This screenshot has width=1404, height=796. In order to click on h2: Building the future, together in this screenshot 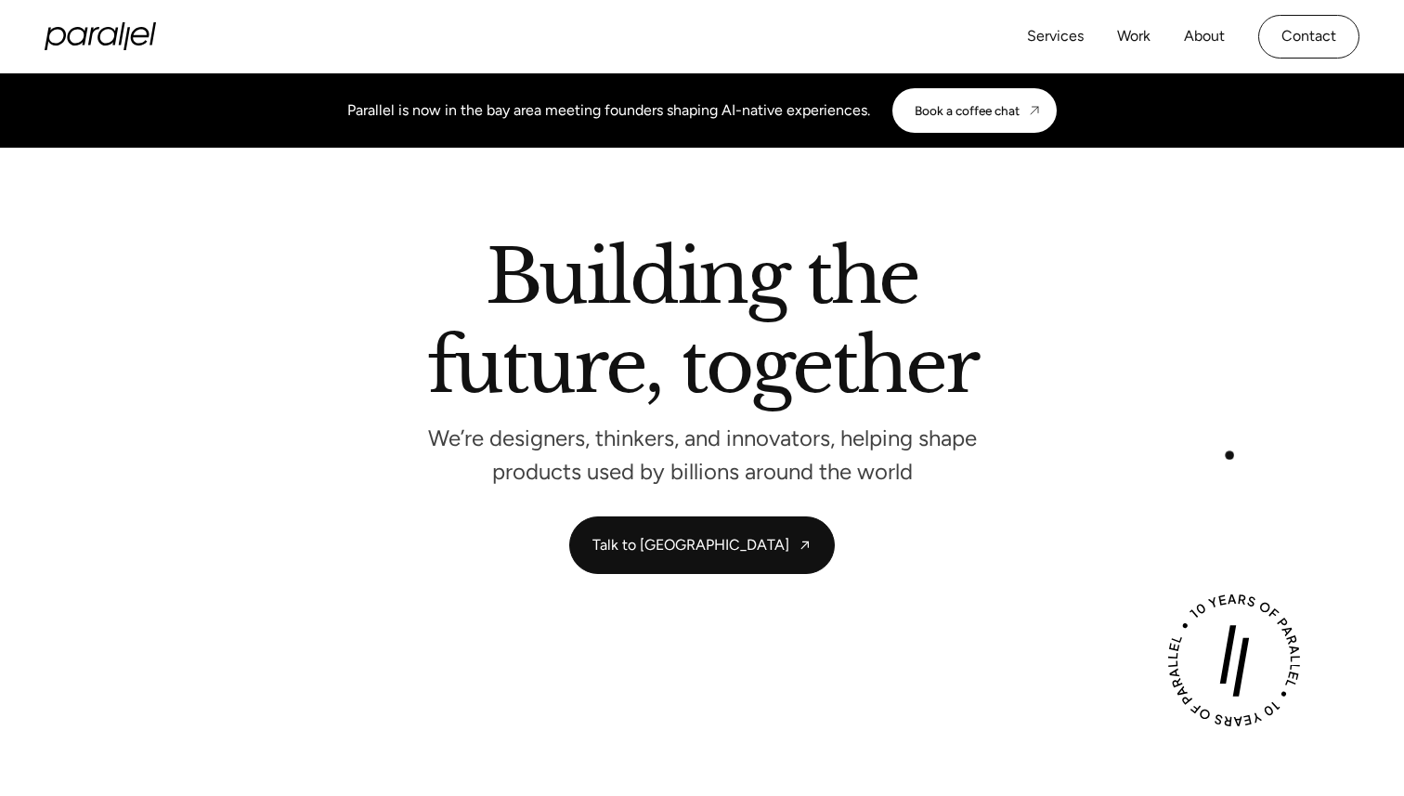, I will do `click(702, 325)`.